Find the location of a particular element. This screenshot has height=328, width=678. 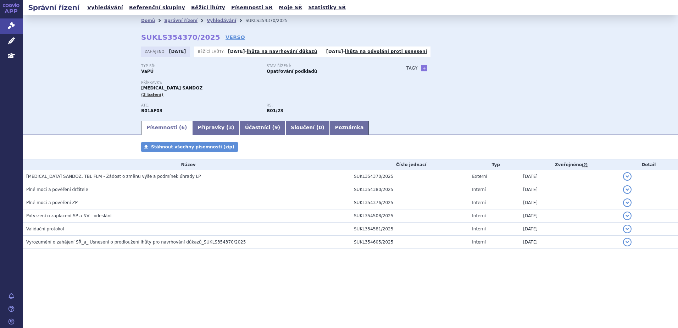

td: SUKL354380/2025 is located at coordinates (409, 189).